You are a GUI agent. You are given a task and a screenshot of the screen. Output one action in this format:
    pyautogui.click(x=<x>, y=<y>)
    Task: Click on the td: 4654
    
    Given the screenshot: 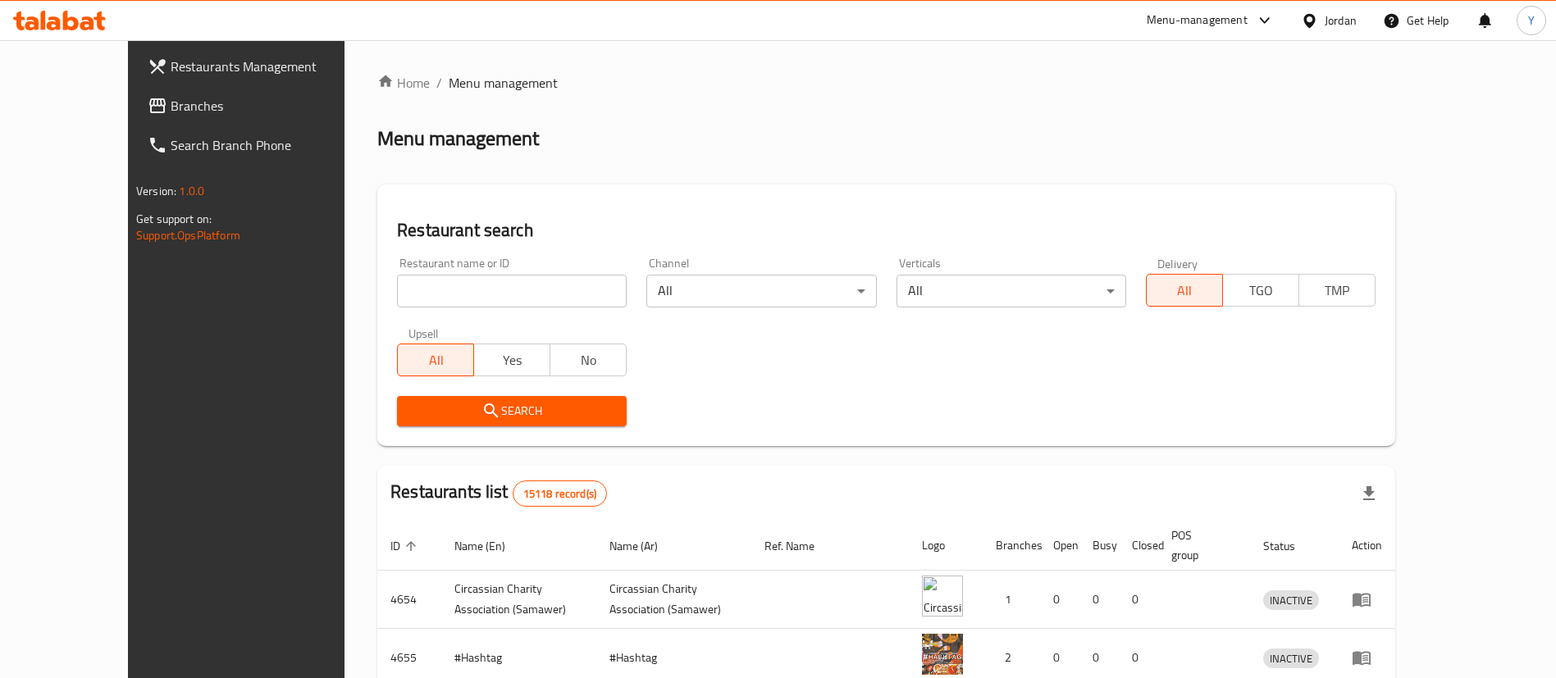 What is the action you would take?
    pyautogui.click(x=409, y=600)
    